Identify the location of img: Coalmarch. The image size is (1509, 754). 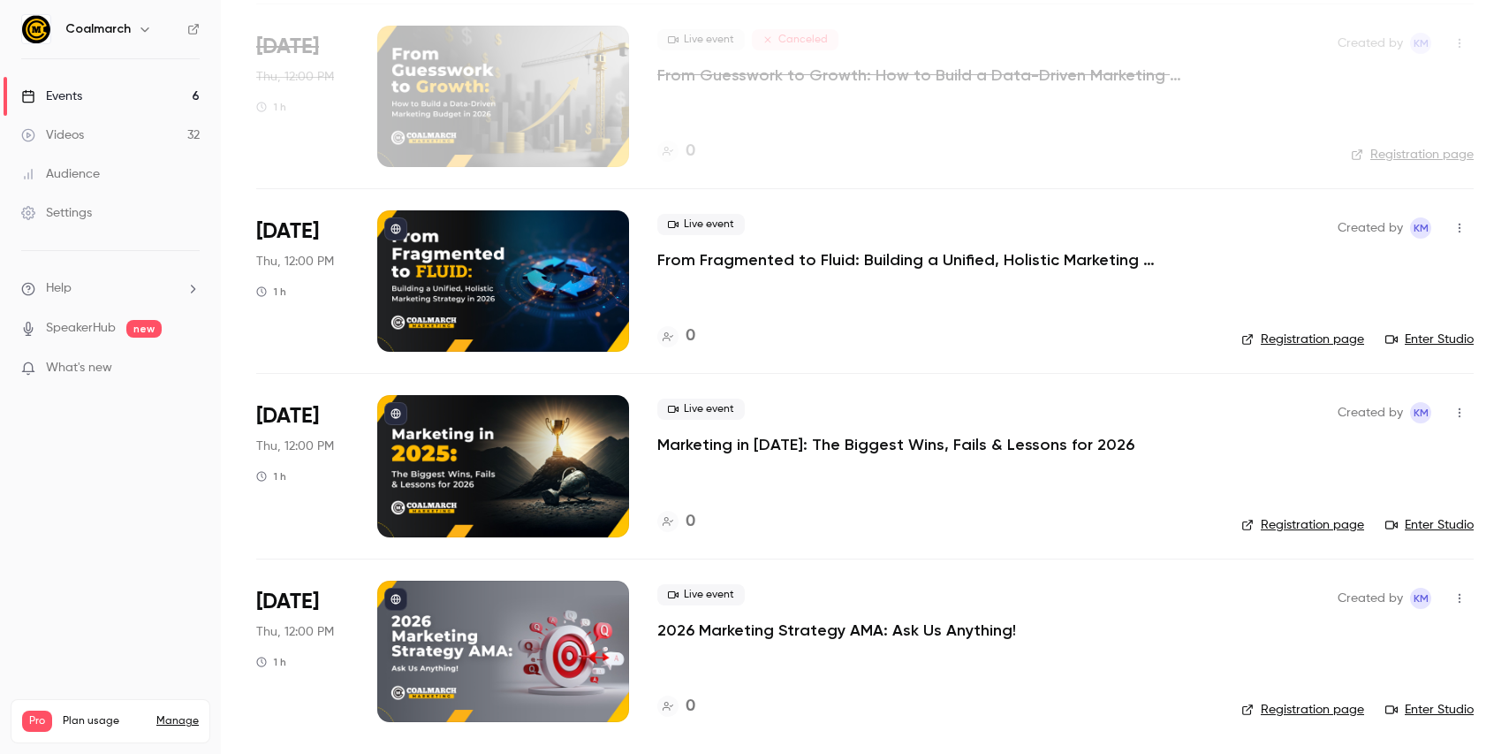
(36, 29).